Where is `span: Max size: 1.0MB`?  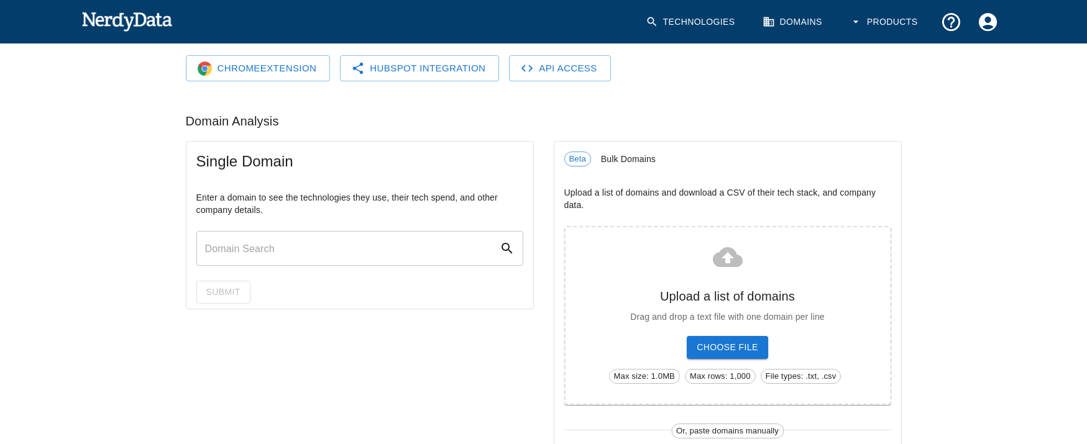 span: Max size: 1.0MB is located at coordinates (644, 377).